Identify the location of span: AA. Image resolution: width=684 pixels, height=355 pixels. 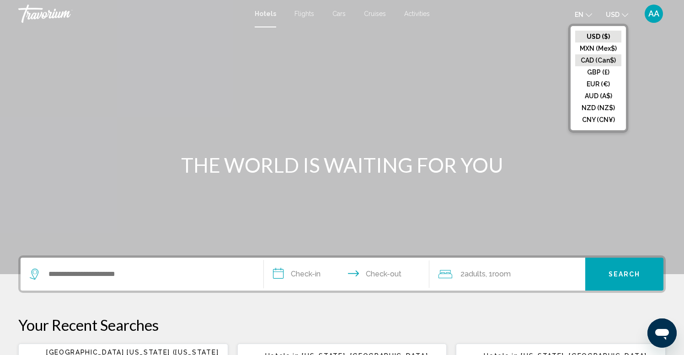
(654, 14).